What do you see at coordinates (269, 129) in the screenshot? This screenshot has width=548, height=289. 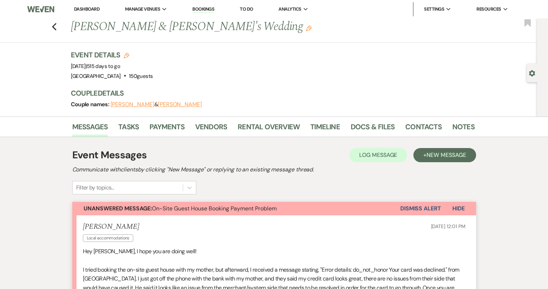 I see `a: Rental Overview` at bounding box center [269, 129].